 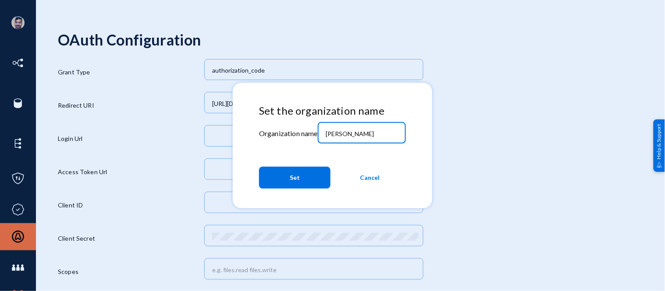 What do you see at coordinates (295, 178) in the screenshot?
I see `button: Set` at bounding box center [295, 178].